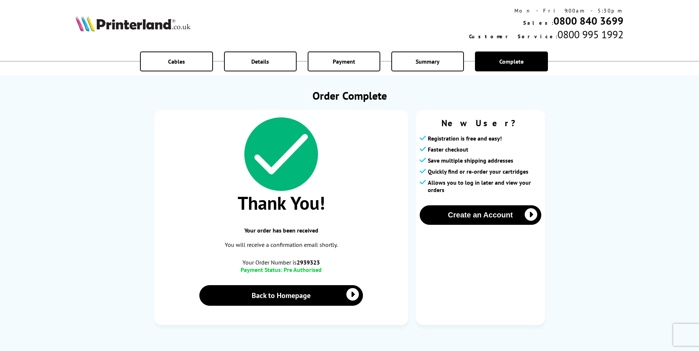  I want to click on span: Complete, so click(511, 61).